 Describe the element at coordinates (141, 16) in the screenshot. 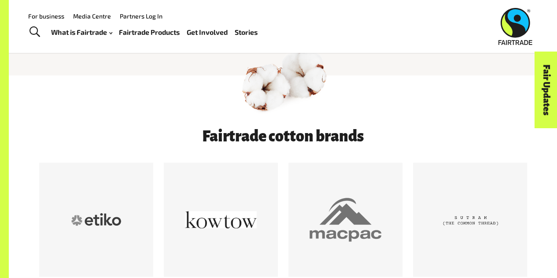

I see `a: Partners Log In` at that location.